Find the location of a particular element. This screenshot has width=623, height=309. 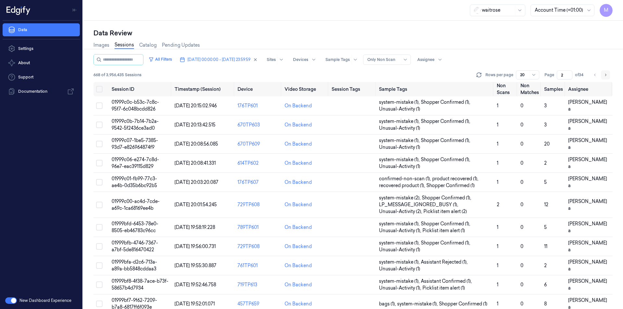

a: Catalog is located at coordinates (148, 45).